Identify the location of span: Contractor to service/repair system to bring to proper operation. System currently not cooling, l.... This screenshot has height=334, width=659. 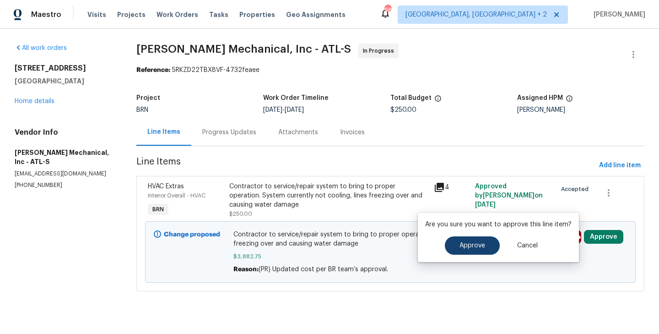
(390, 239).